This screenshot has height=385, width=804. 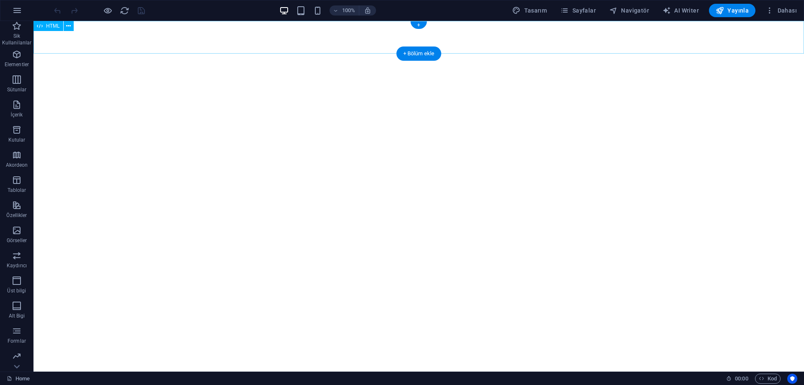 I want to click on i: Yeniden boyutlandırmada yakınlaştırma düzeyini seçilen cihaza uyacak şekilde otomatik olarak ayarla., so click(x=368, y=10).